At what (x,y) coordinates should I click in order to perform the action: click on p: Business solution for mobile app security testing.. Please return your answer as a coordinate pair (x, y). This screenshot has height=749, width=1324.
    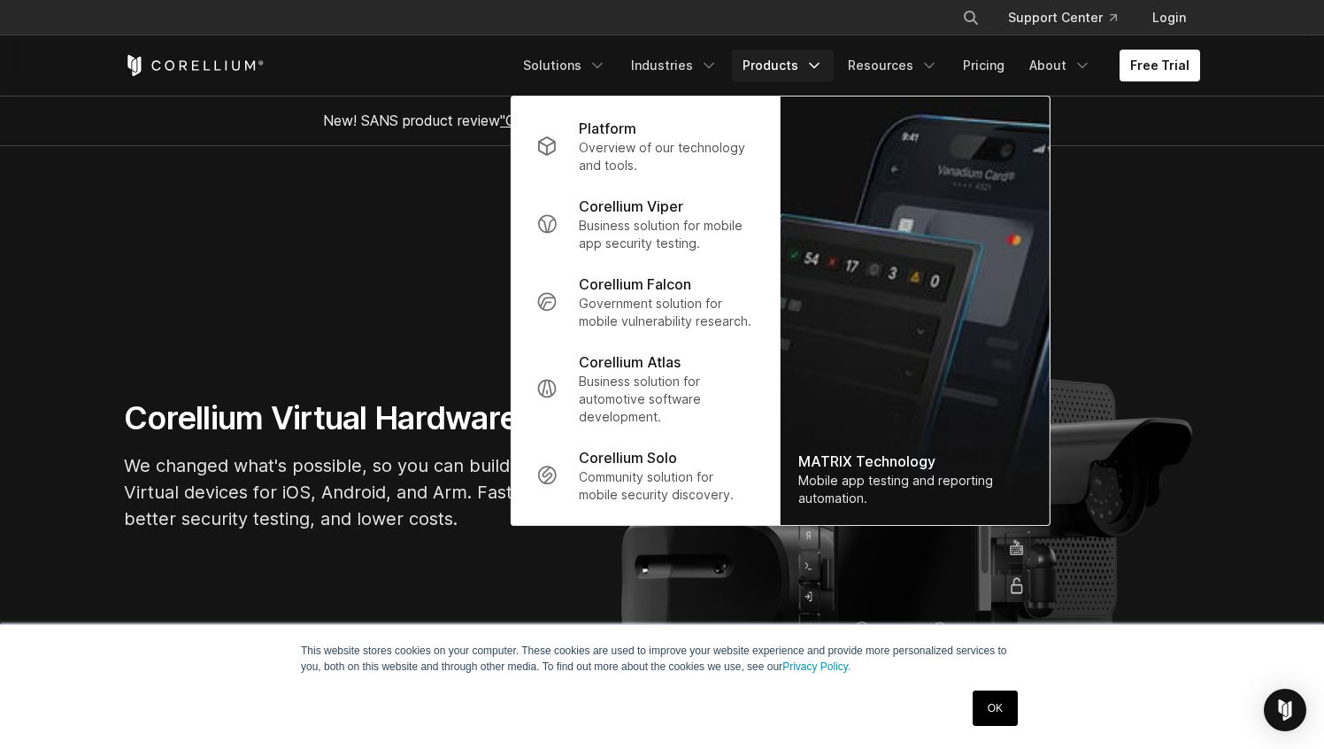
    Looking at the image, I should click on (666, 234).